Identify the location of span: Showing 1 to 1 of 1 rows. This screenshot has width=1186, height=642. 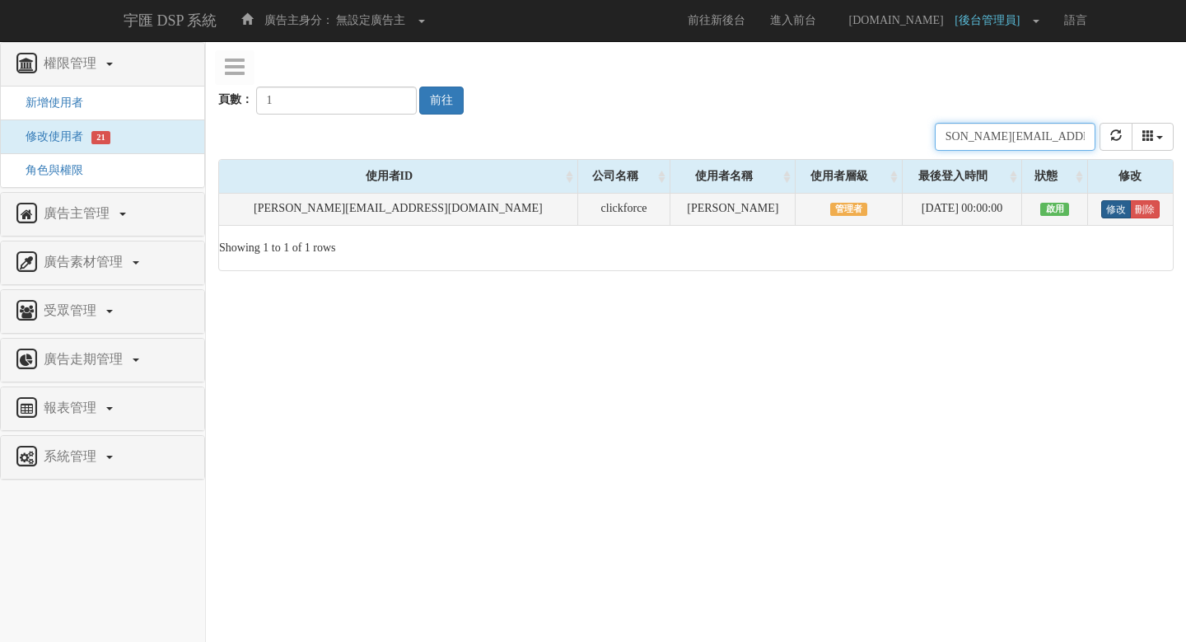
(278, 247).